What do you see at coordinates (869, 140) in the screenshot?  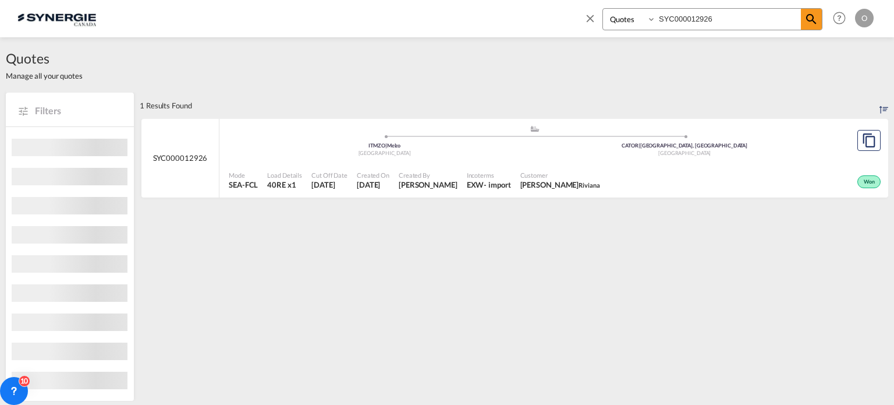 I see `md-icon: assets/icons/custom/copyQuote.svg` at bounding box center [869, 140].